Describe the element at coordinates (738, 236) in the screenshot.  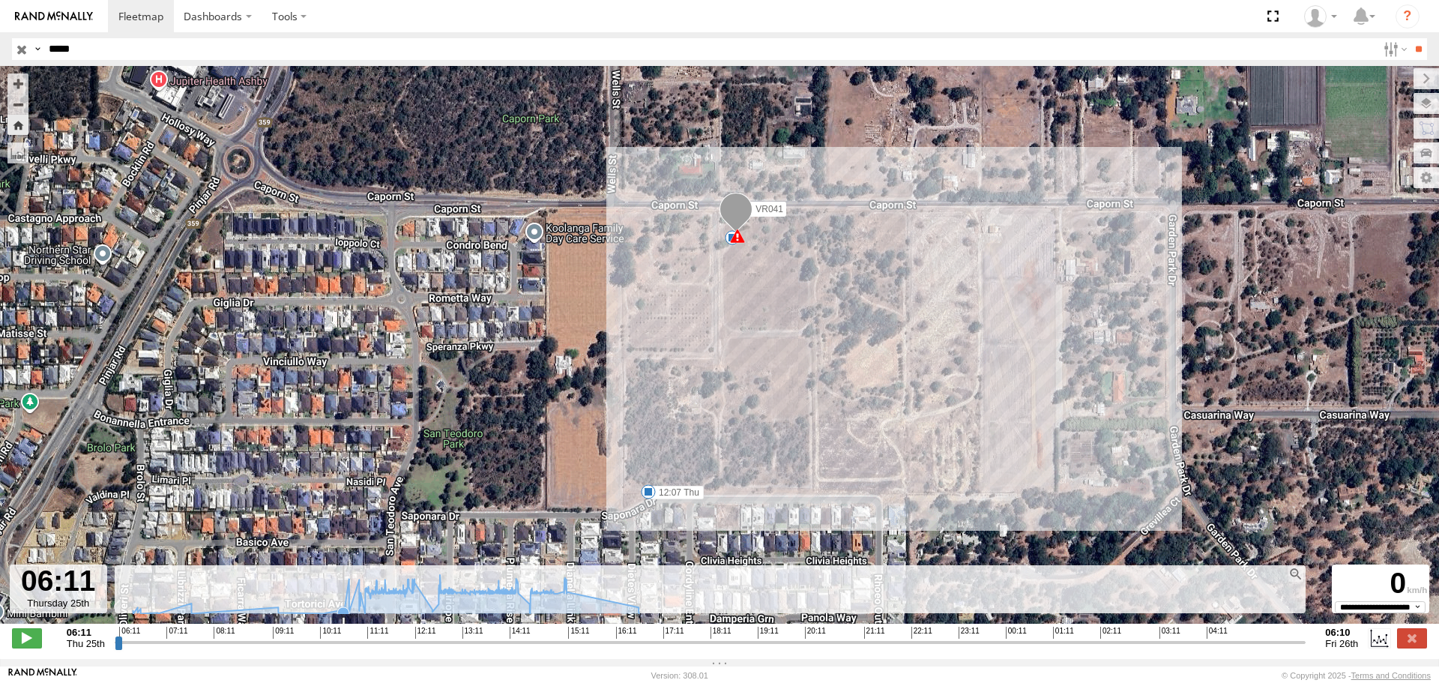
I see `div: 7` at that location.